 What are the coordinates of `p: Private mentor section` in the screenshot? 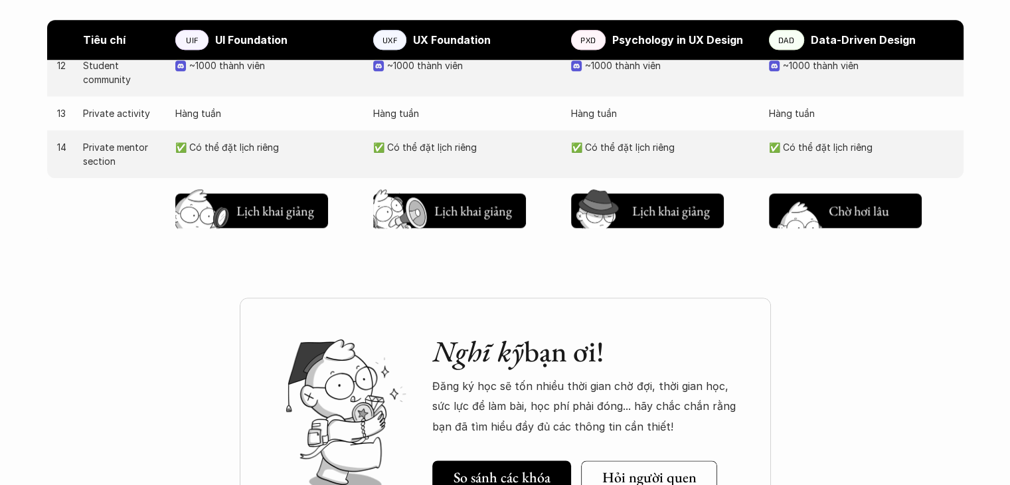 It's located at (122, 154).